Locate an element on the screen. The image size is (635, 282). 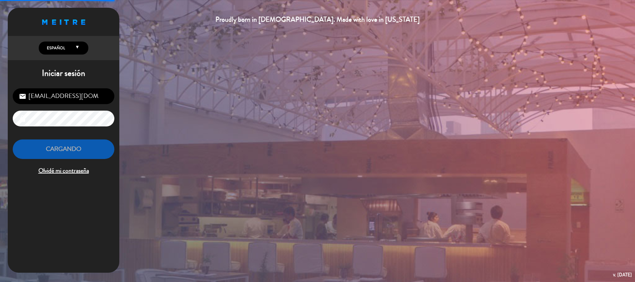
input: Correo Electrónico is located at coordinates (64, 96).